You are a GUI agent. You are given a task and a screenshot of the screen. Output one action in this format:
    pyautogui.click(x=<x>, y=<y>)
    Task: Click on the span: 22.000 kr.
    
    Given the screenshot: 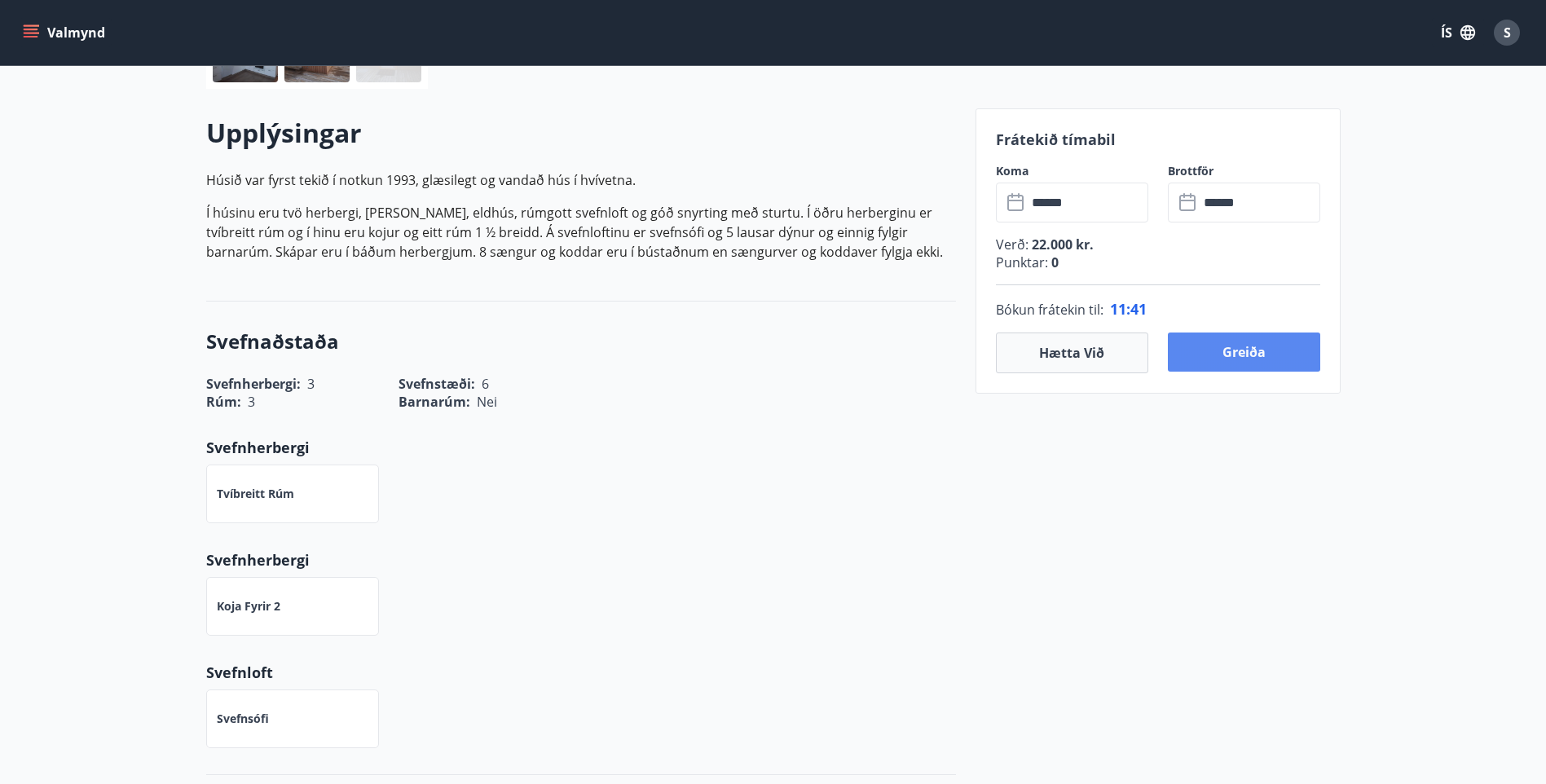 What is the action you would take?
    pyautogui.click(x=1061, y=245)
    